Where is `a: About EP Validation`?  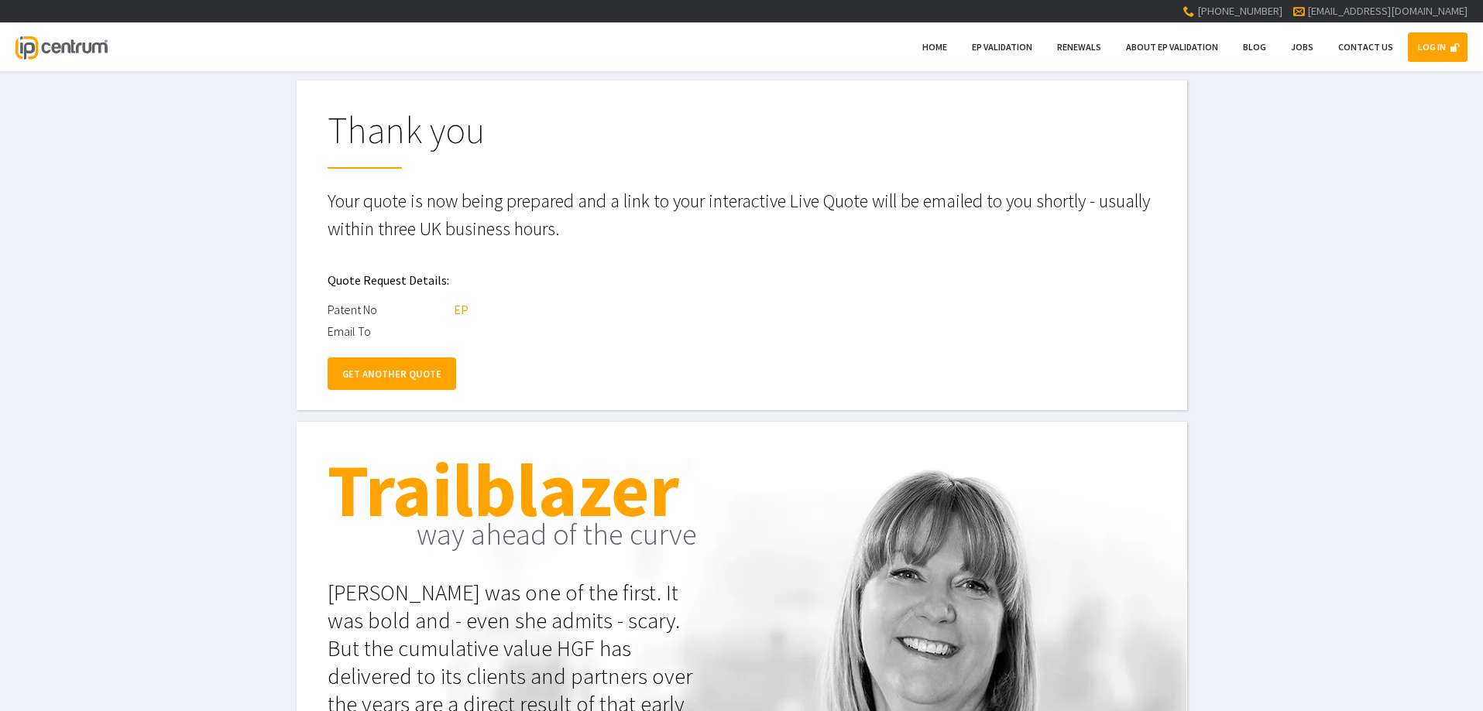
a: About EP Validation is located at coordinates (1171, 47).